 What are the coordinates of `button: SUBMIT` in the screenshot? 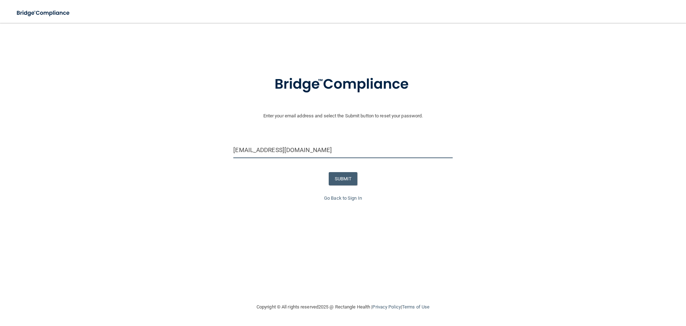 It's located at (343, 178).